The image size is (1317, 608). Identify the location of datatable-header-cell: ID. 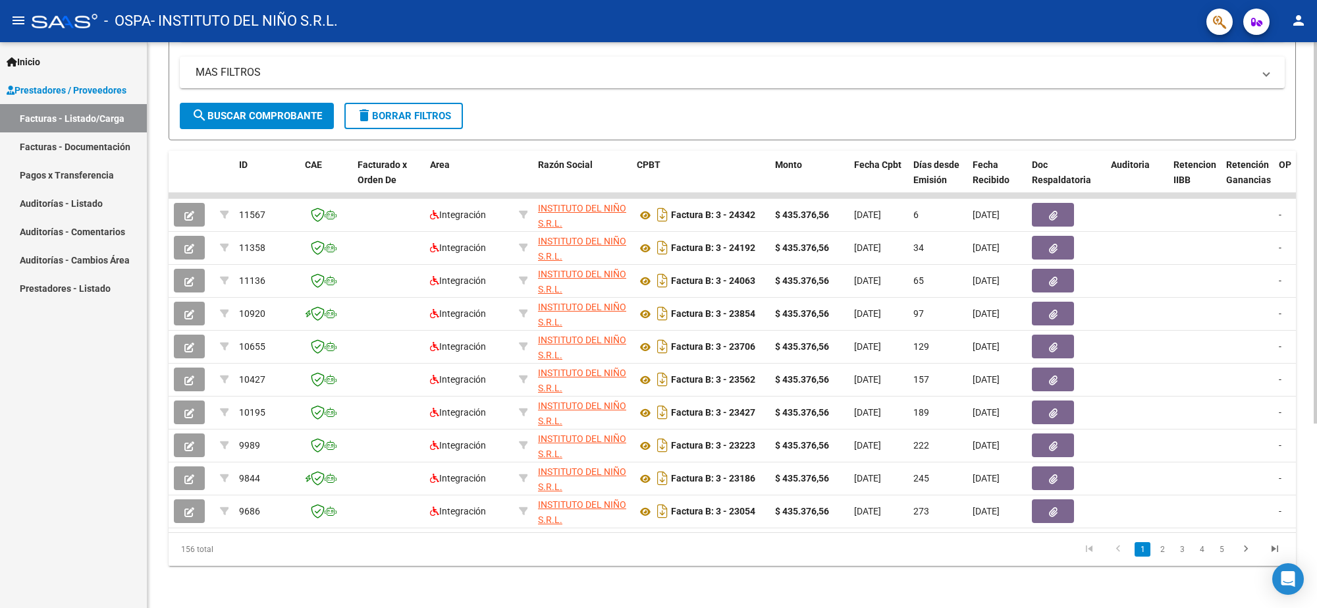
(267, 180).